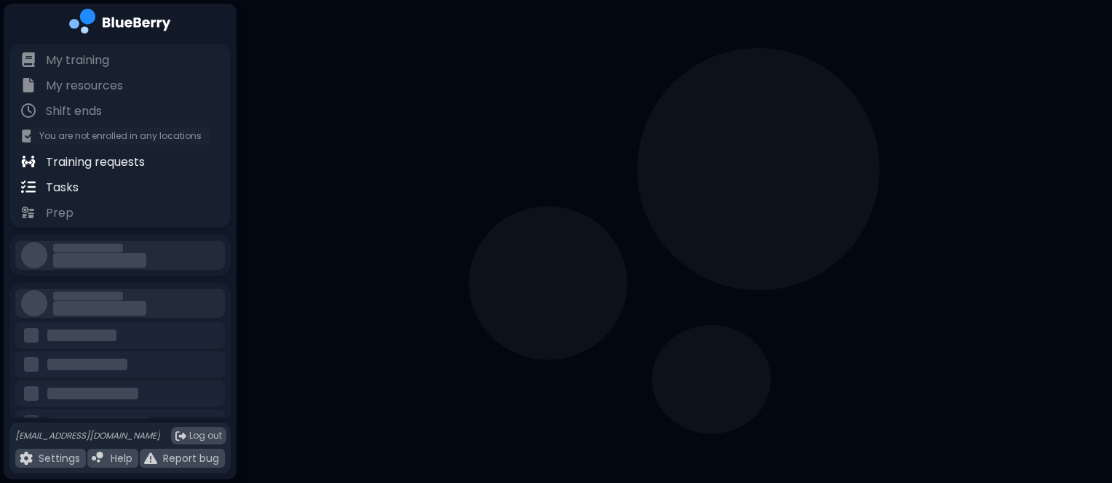  I want to click on span: Log out, so click(205, 436).